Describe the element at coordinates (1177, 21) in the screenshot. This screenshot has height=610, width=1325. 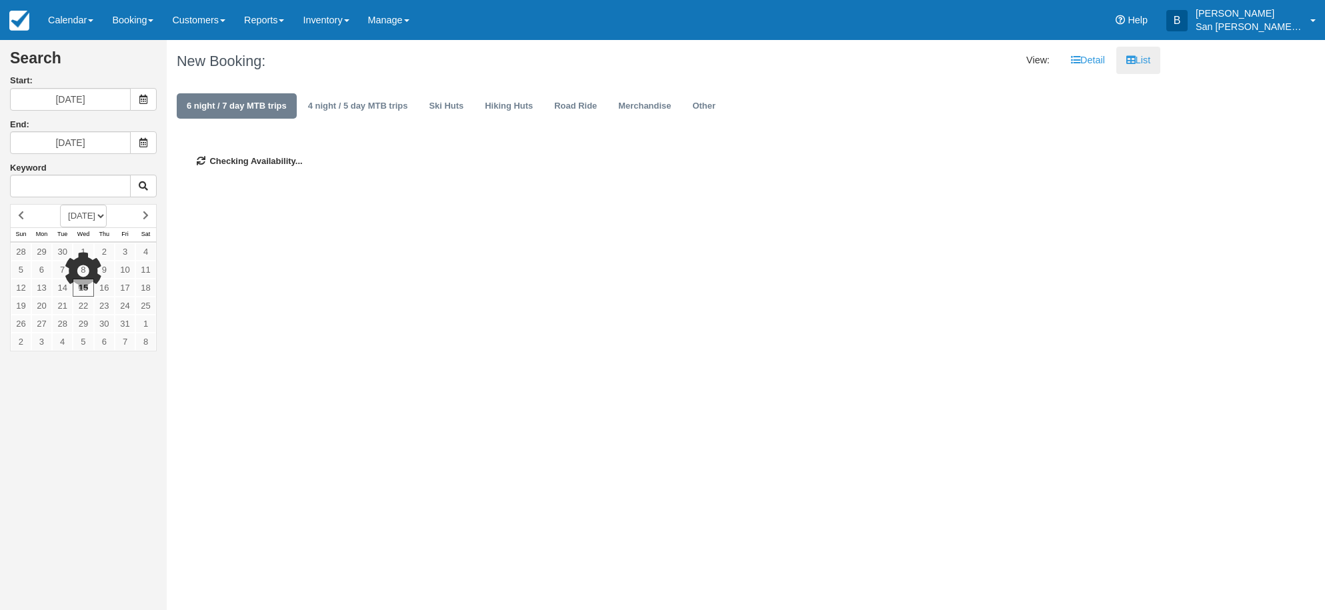
I see `div: B` at that location.